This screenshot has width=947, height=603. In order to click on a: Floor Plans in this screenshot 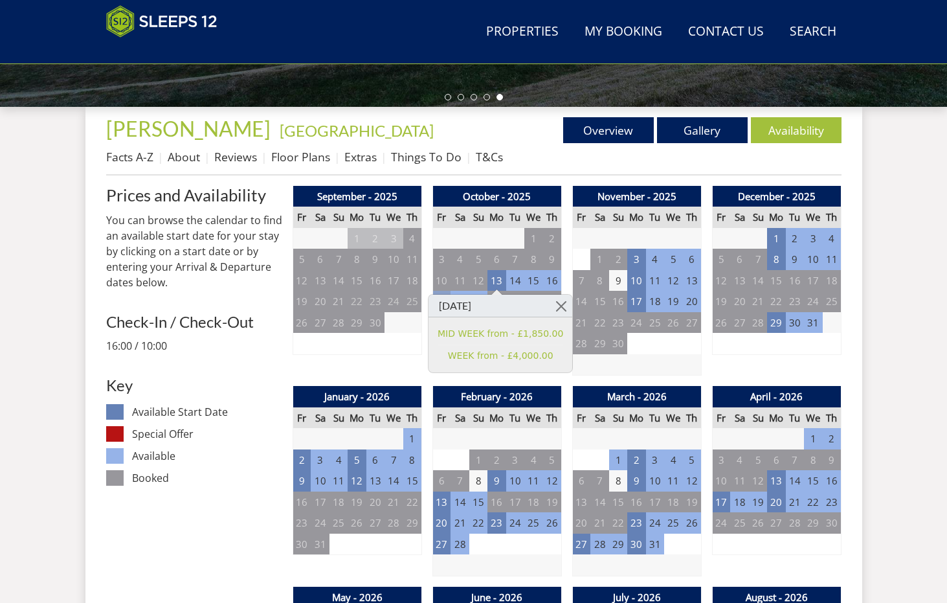, I will do `click(300, 157)`.